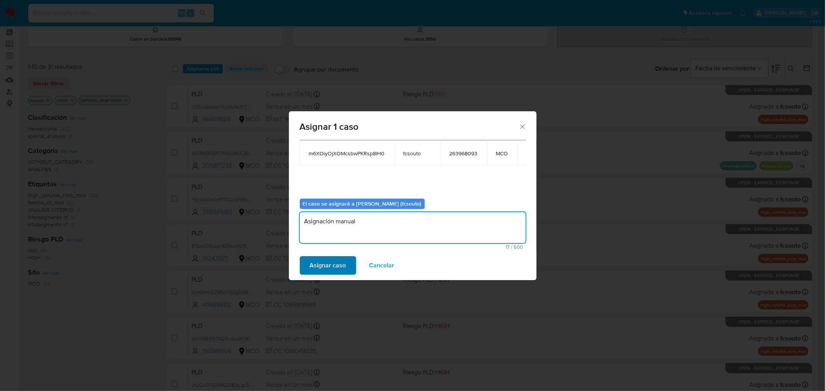 This screenshot has width=825, height=391. Describe the element at coordinates (522, 126) in the screenshot. I see `button: Cerrar ventana` at that location.